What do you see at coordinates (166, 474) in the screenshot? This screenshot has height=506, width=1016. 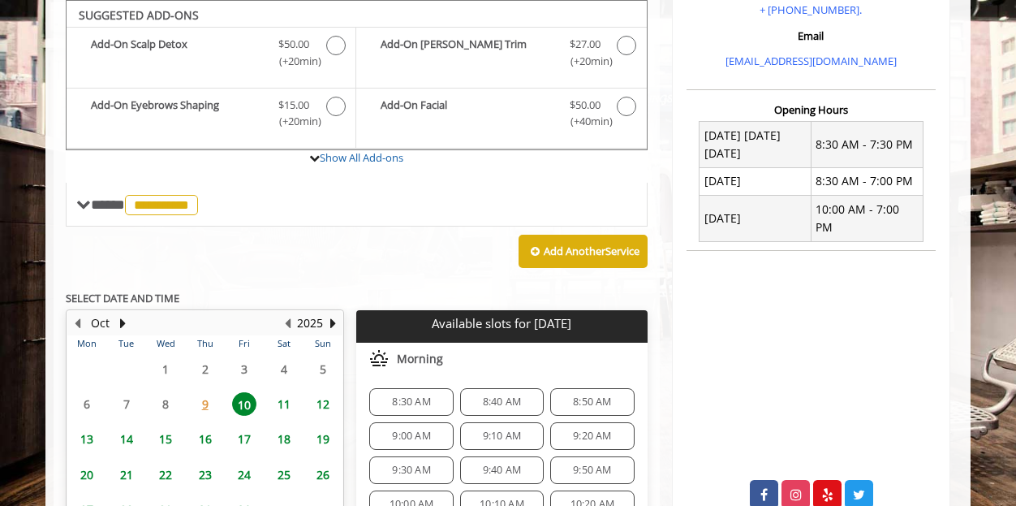 I see `span: 22` at bounding box center [166, 474].